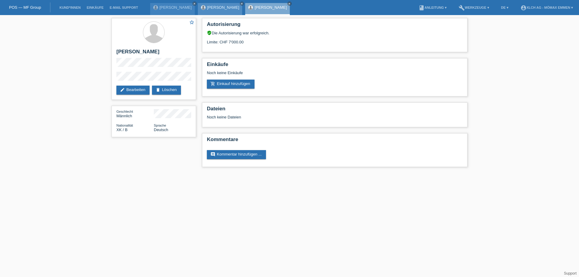 This screenshot has height=277, width=579. Describe the element at coordinates (433, 8) in the screenshot. I see `a: bookAnleitung ▾` at that location.